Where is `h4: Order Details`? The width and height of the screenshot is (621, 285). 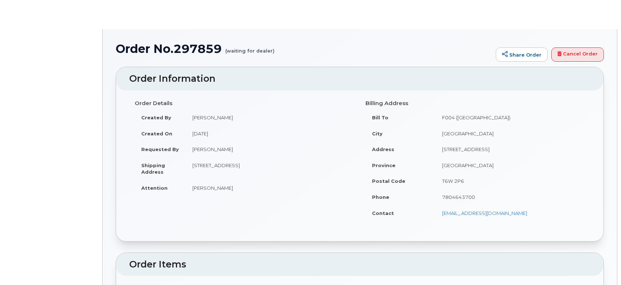 h4: Order Details is located at coordinates (245, 103).